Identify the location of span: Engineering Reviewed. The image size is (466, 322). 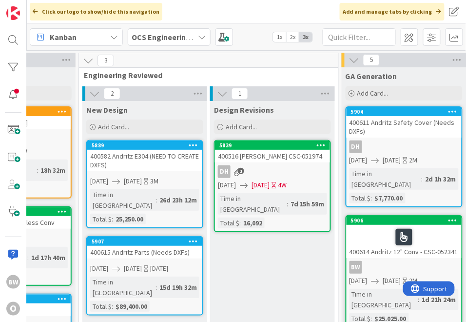
(205, 75).